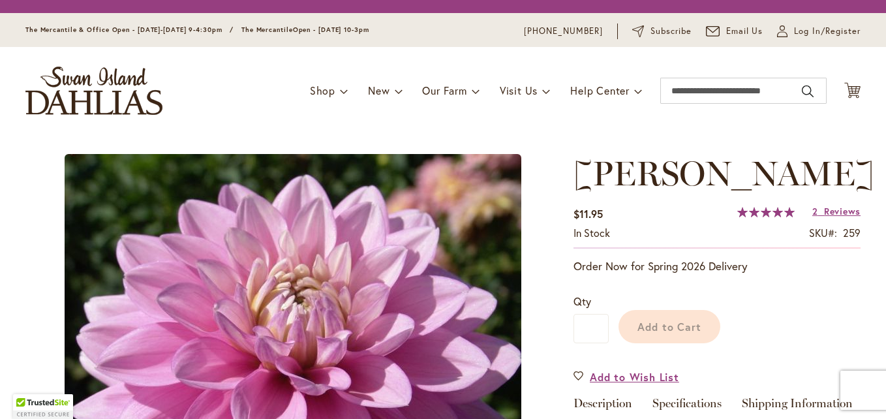 The image size is (886, 419). What do you see at coordinates (852, 233) in the screenshot?
I see `div: 259` at bounding box center [852, 233].